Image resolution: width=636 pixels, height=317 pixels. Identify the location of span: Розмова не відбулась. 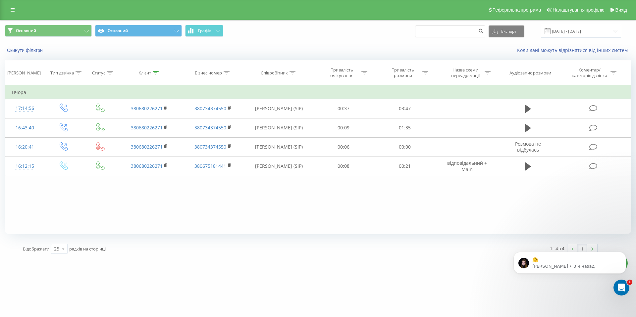
(528, 147).